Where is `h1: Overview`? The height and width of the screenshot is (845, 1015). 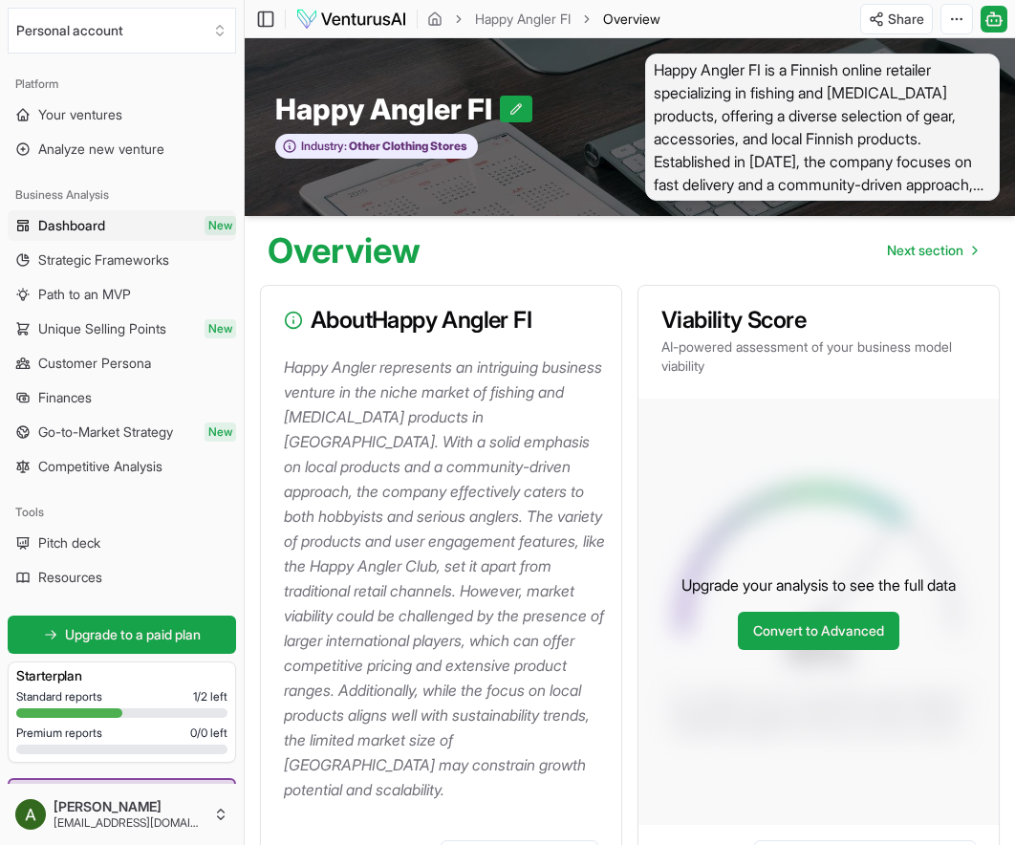
h1: Overview is located at coordinates (344, 250).